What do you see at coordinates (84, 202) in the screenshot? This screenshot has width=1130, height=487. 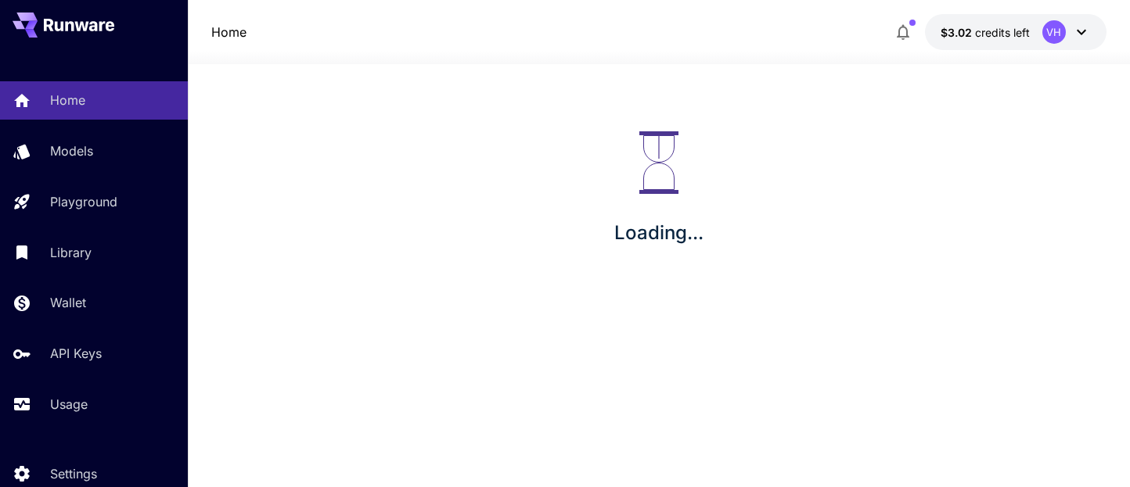 I see `p: Playground` at bounding box center [84, 202].